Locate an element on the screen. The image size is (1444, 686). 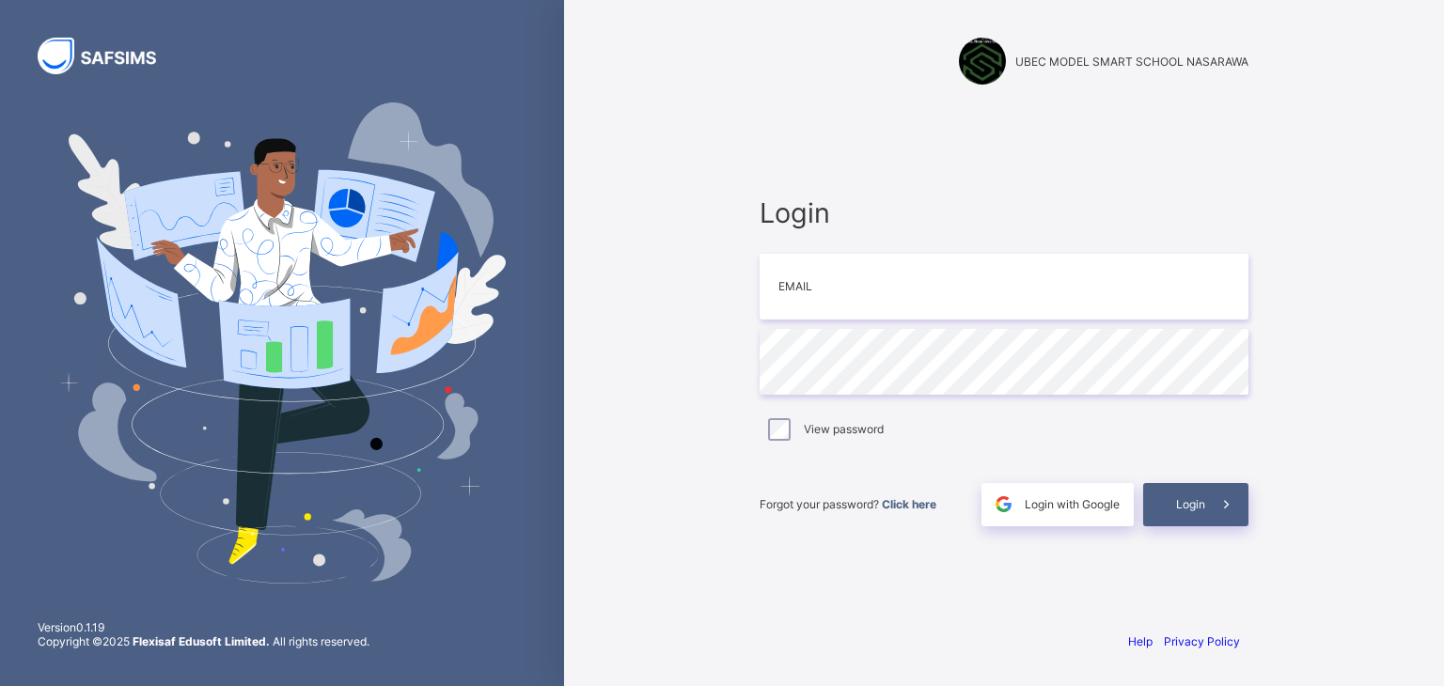
span: UBEC MODEL SMART SCHOOL NASARAWA is located at coordinates (1132, 61).